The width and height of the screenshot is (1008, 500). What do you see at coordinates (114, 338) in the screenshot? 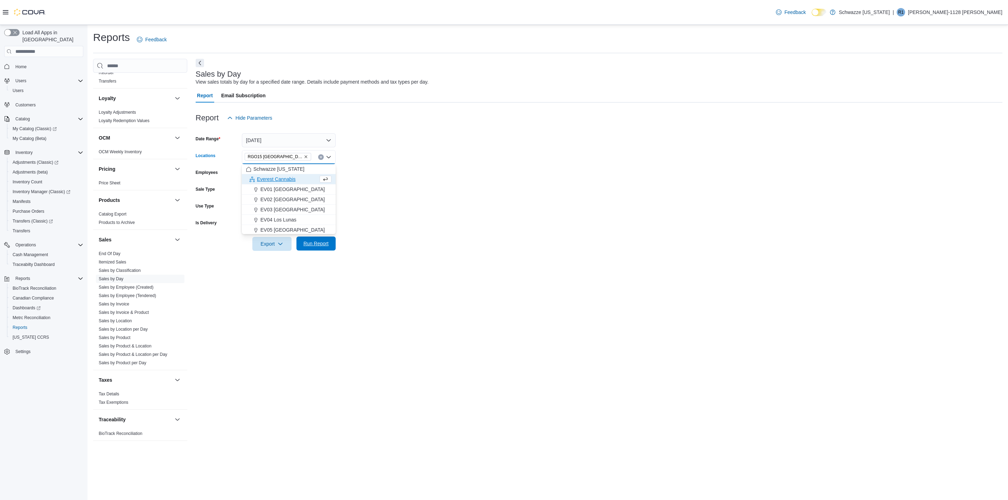
I see `span: Sales by Product` at bounding box center [114, 338].